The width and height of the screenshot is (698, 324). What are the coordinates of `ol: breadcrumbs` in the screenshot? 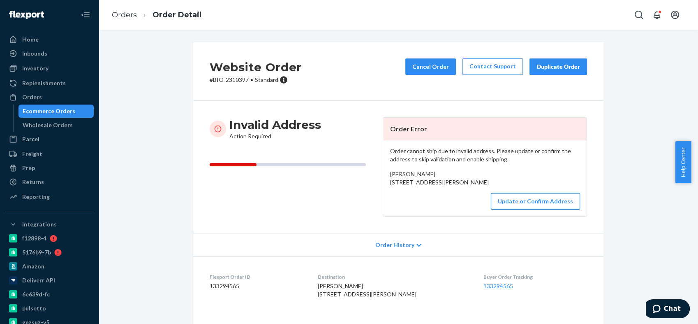 It's located at (157, 15).